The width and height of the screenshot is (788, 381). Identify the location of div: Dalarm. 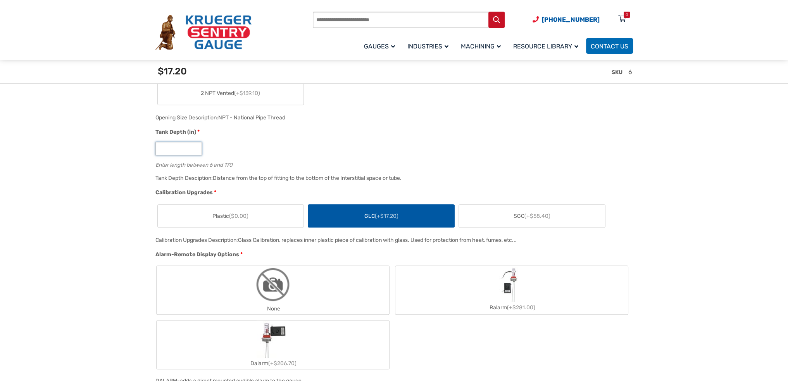
(273, 363).